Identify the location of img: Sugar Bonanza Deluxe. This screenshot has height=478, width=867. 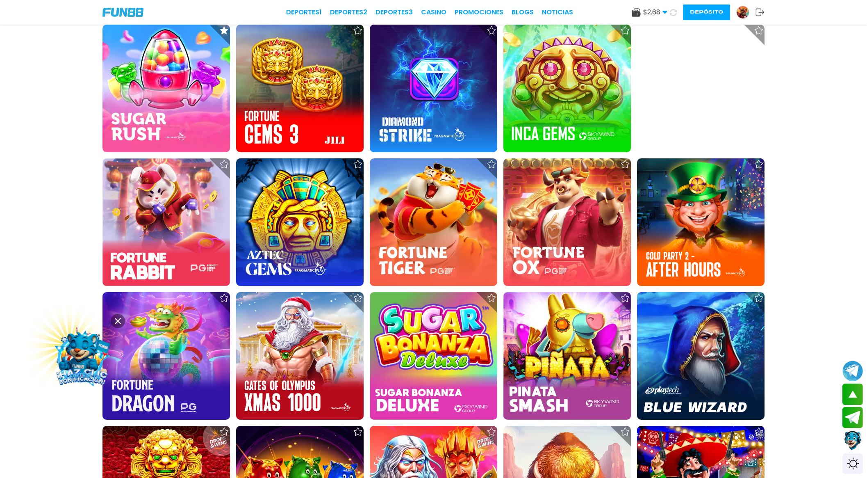
(433, 355).